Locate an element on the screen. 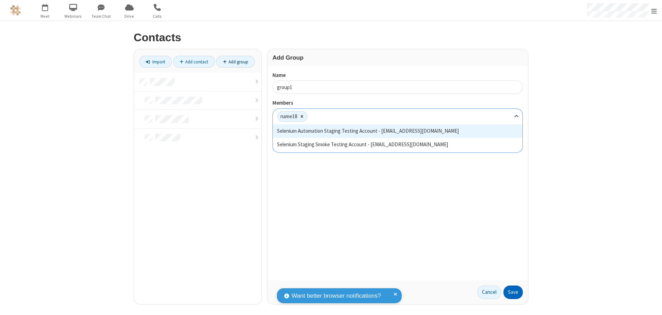  a: Add contact is located at coordinates (194, 62).